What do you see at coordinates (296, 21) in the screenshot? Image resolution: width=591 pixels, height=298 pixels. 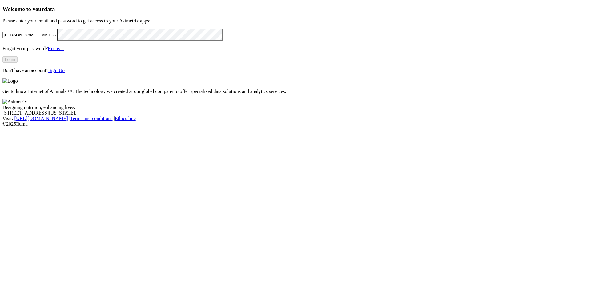 I see `p: Please enter your email and password to get access to your Asimetrix apps:` at bounding box center [296, 21].